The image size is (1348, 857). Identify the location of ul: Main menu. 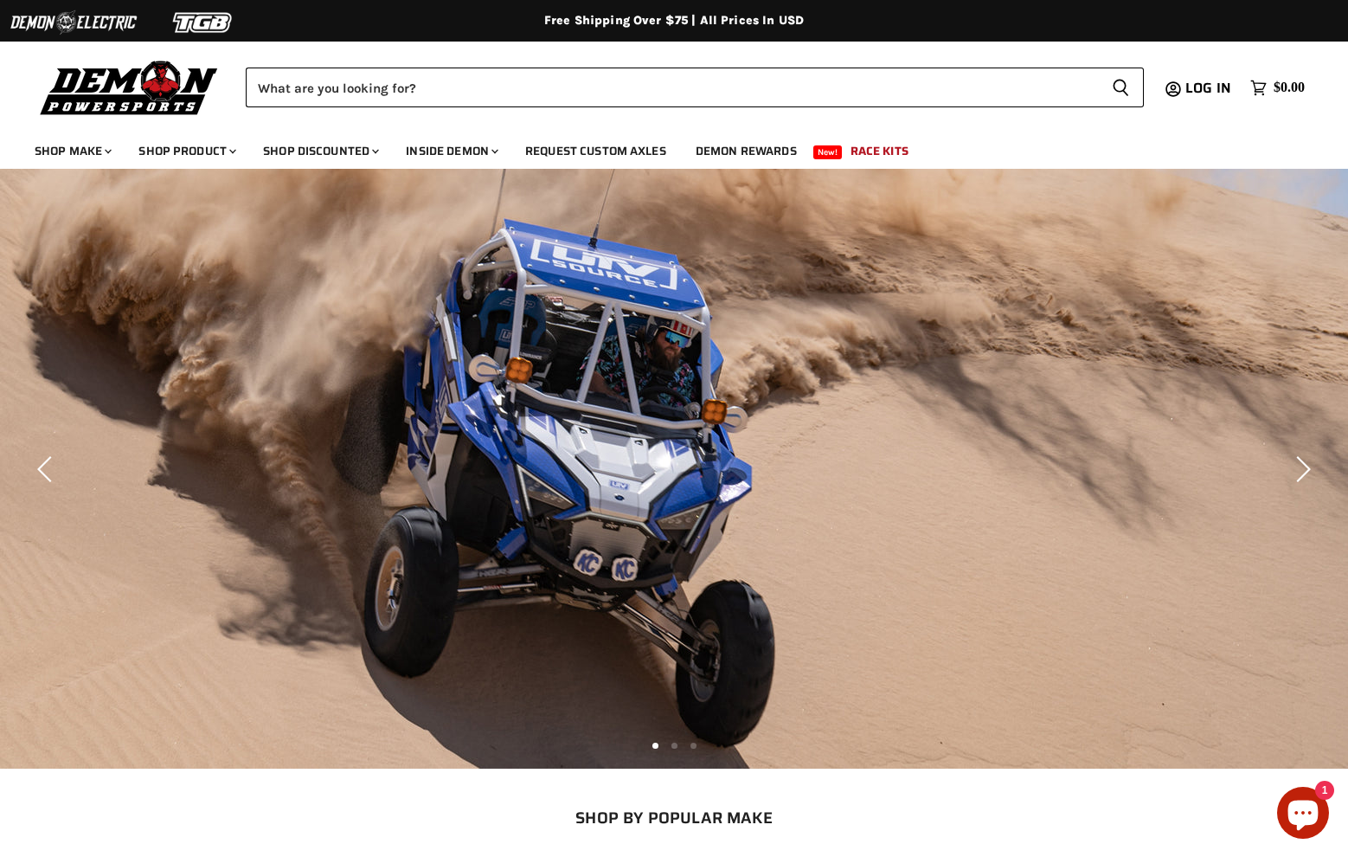
(661, 147).